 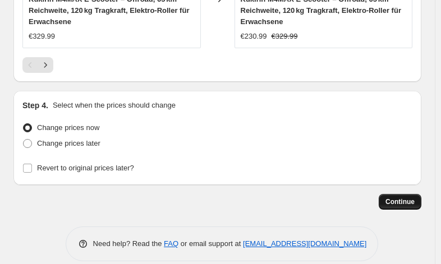 What do you see at coordinates (253, 36) in the screenshot?
I see `div: €230.99` at bounding box center [253, 36].